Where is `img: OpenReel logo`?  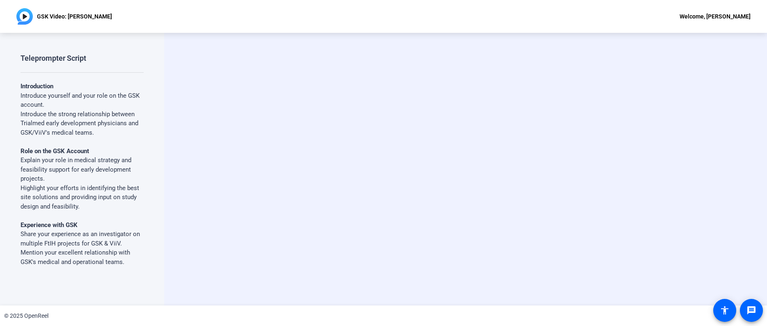
img: OpenReel logo is located at coordinates (25, 16).